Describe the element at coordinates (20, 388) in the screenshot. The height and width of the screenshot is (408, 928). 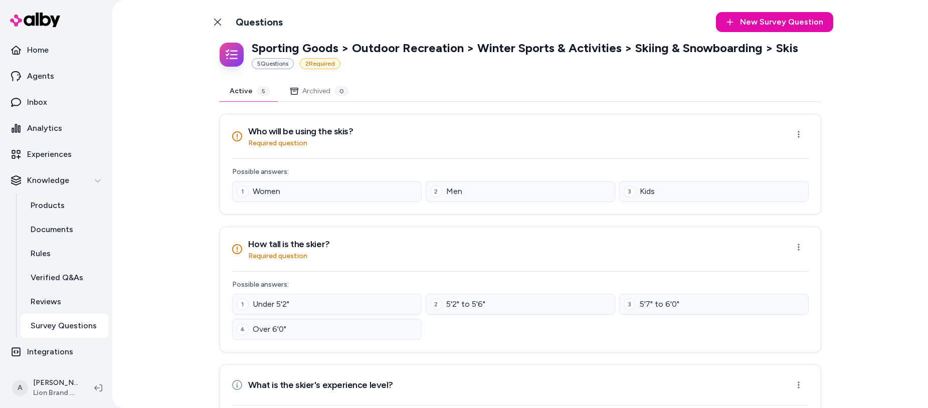
I see `span: A` at that location.